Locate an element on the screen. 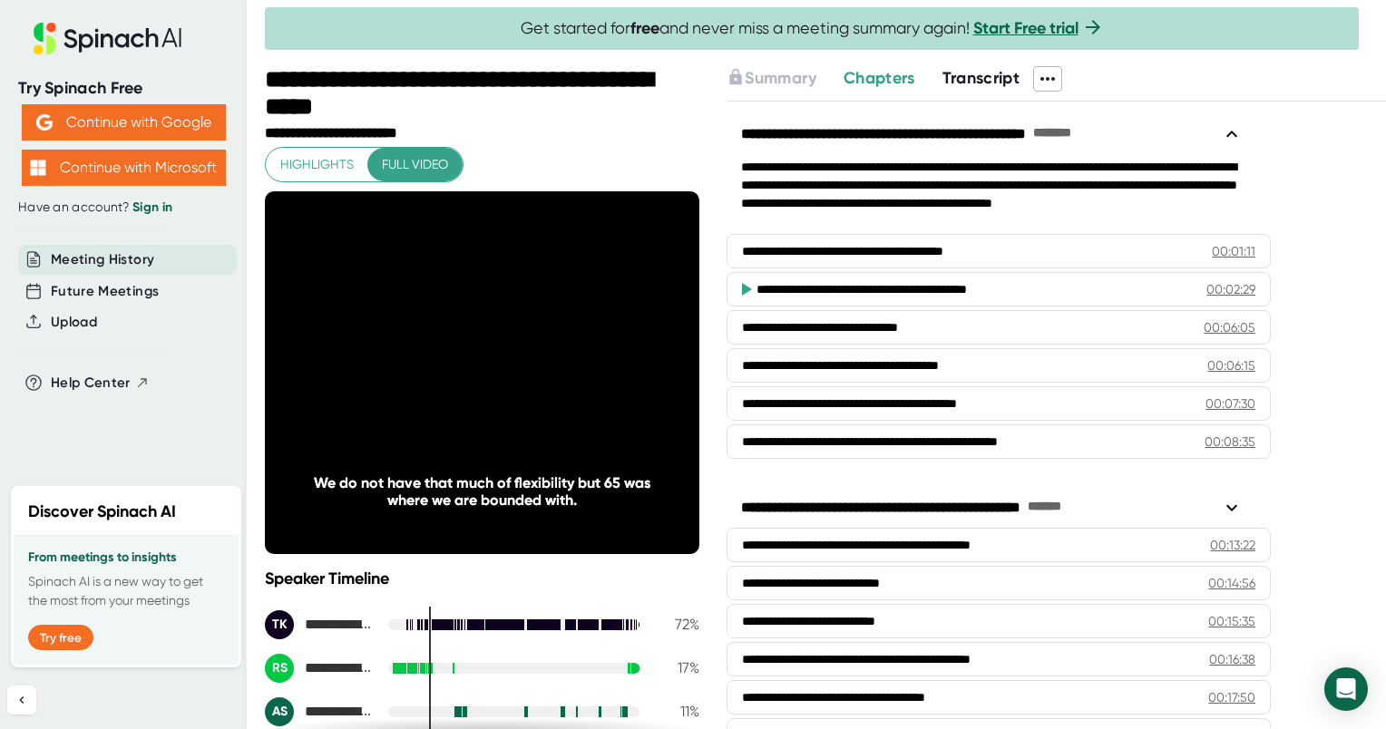  h2: Discover Spinach AI is located at coordinates (102, 512).